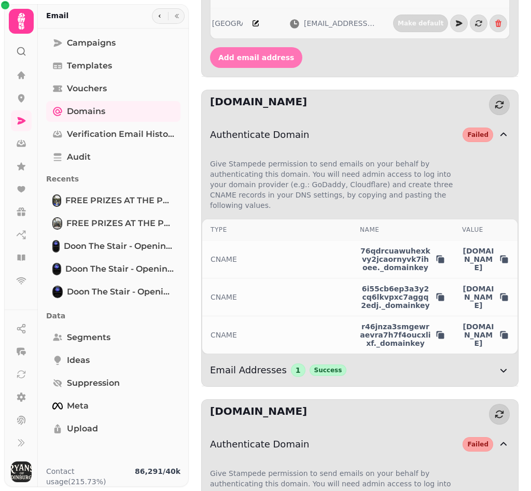 This screenshot has height=491, width=531. What do you see at coordinates (298, 371) in the screenshot?
I see `div: 1` at bounding box center [298, 371].